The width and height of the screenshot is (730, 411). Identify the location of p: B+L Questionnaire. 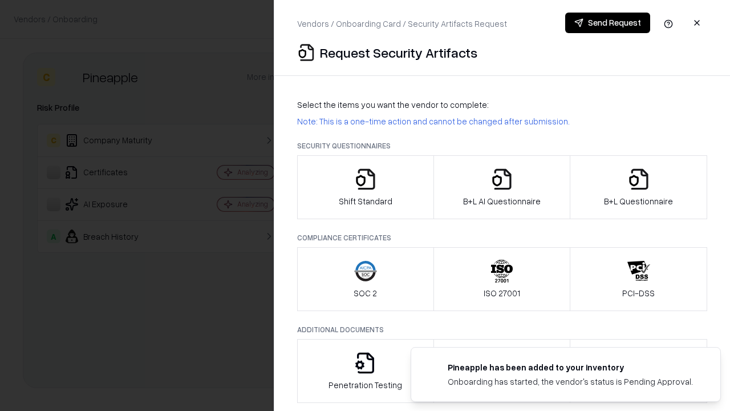
(638, 201).